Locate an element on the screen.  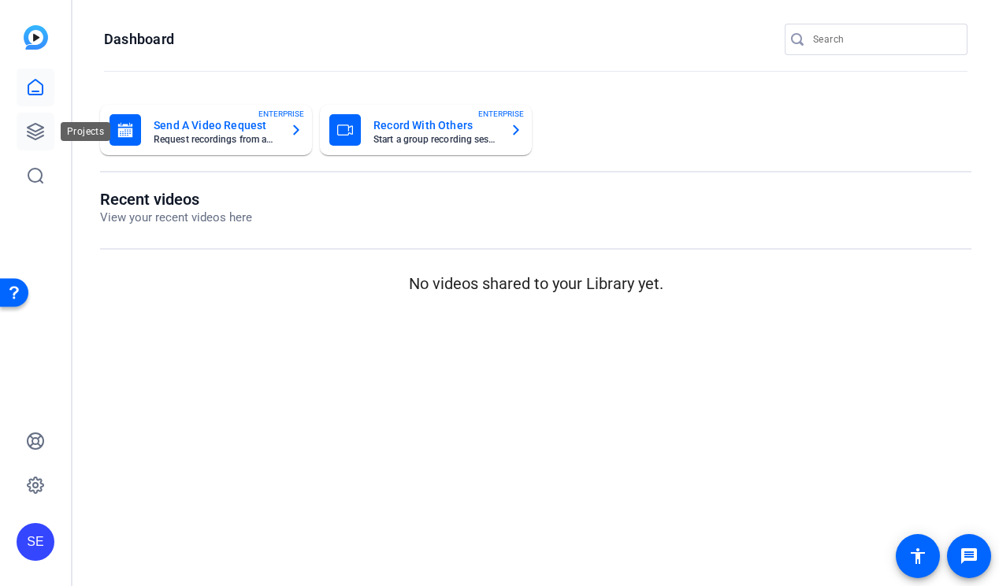
h1: Dashboard is located at coordinates (139, 39).